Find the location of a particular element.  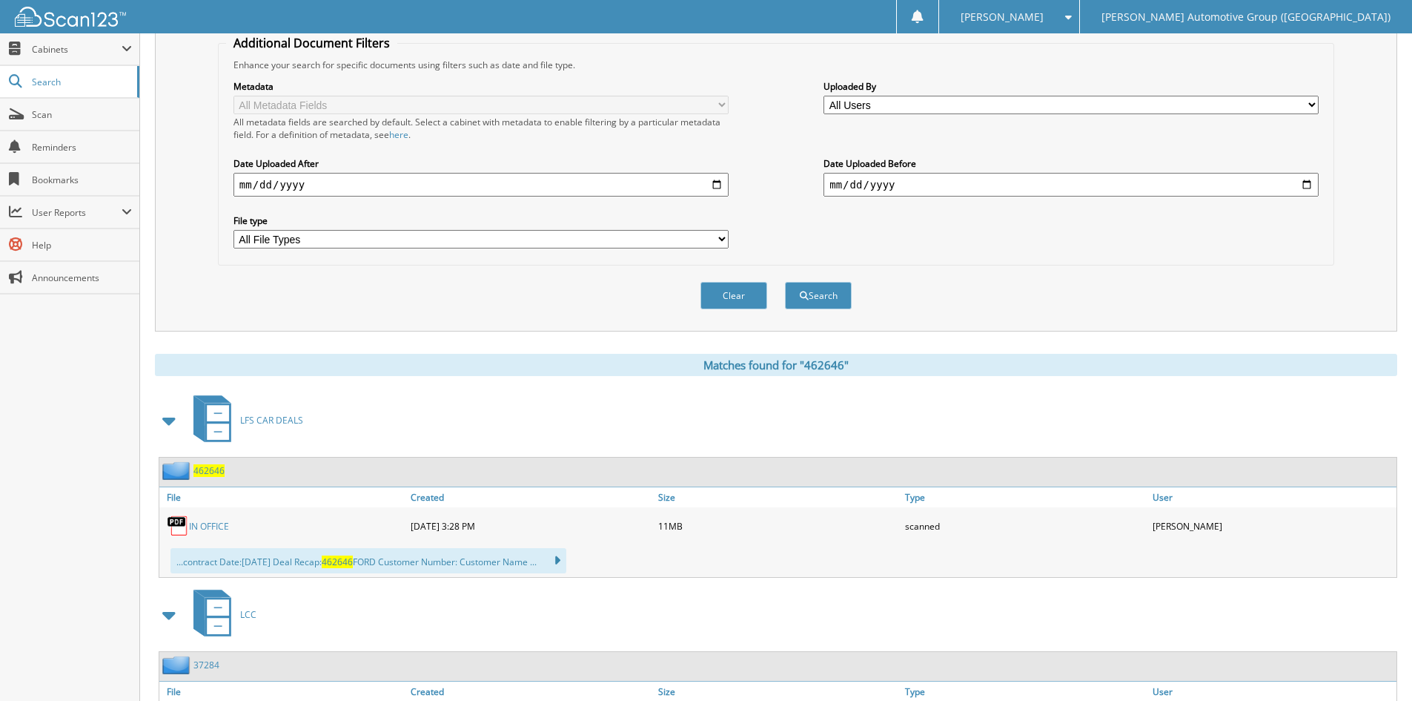

div: Enhance your search for specific documents using filters such as date and file type. is located at coordinates (776, 64).